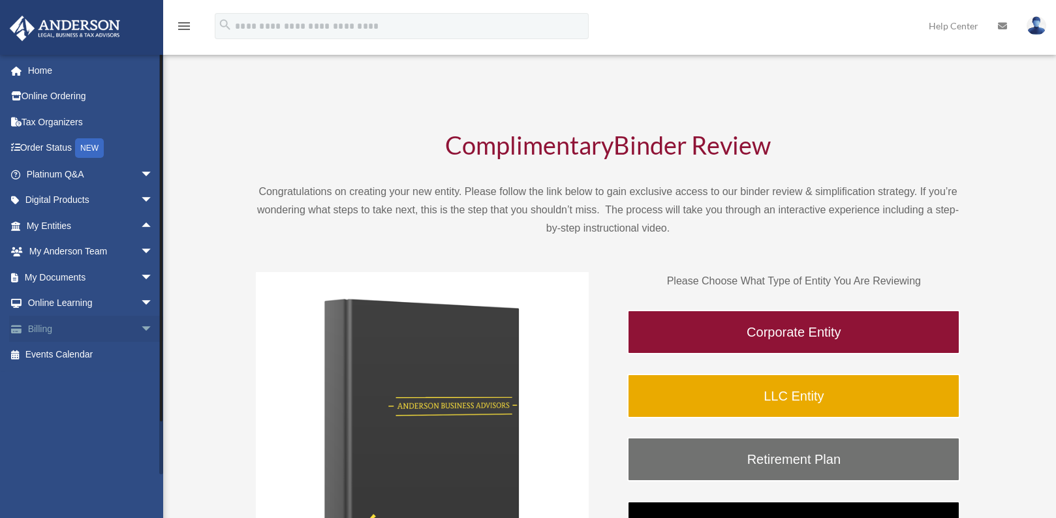 Image resolution: width=1056 pixels, height=518 pixels. I want to click on a: Online Learningarrow_drop_down, so click(91, 304).